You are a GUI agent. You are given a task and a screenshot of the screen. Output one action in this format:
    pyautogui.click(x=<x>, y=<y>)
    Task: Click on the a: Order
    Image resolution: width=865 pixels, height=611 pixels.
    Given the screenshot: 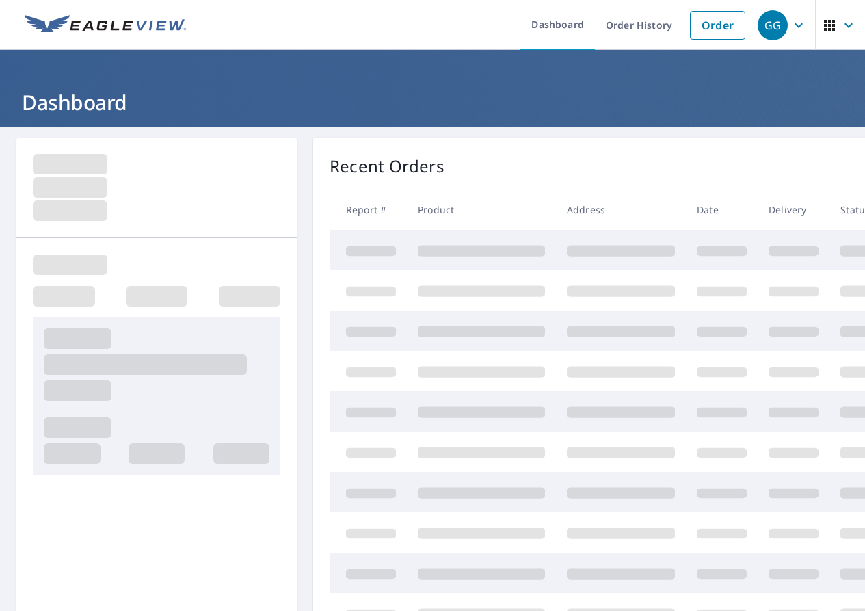 What is the action you would take?
    pyautogui.click(x=717, y=25)
    